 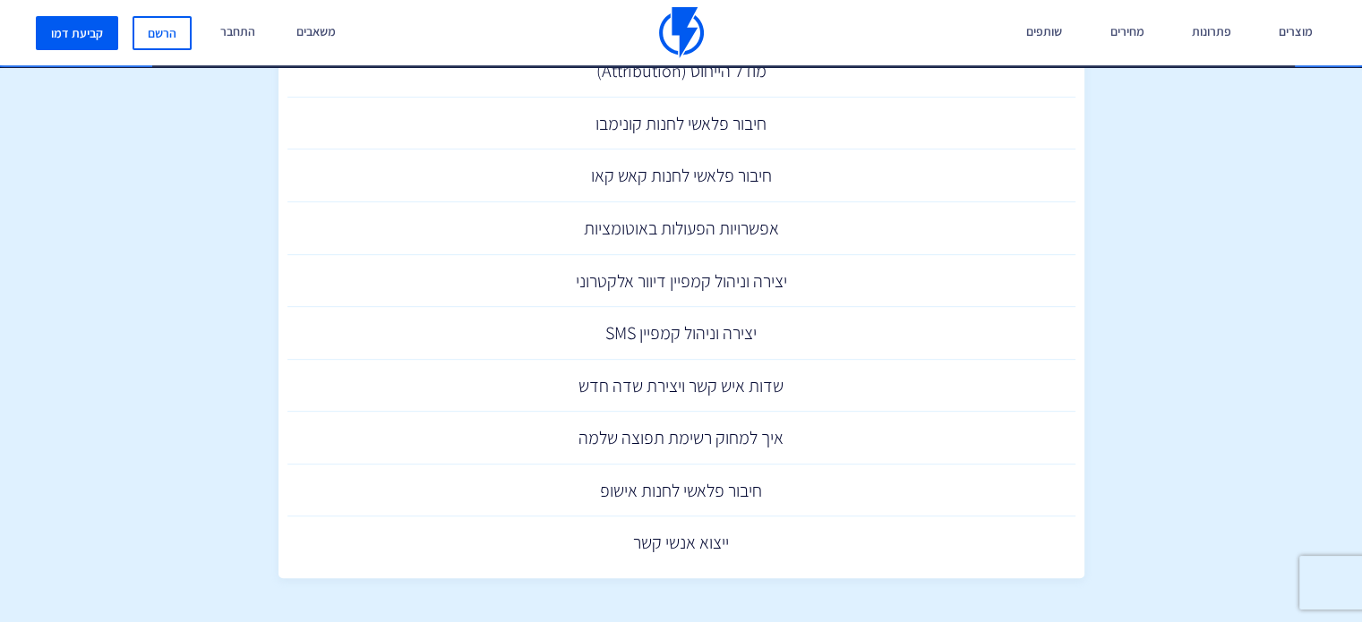 I want to click on a: מודל הייחוס (Attribution), so click(x=682, y=71).